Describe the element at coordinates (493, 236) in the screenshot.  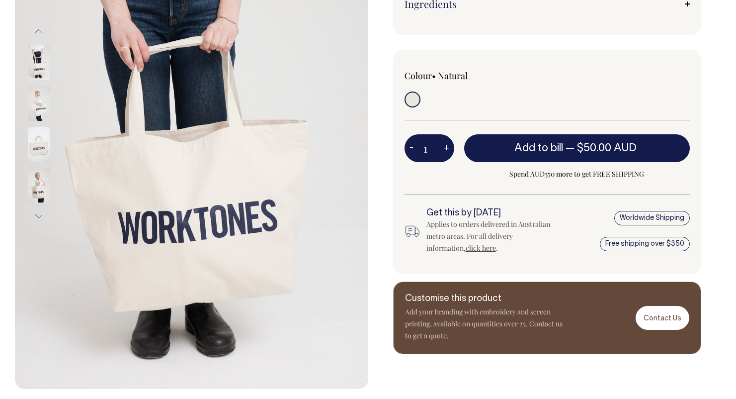
I see `div: Applies to orders delivered in Australian metro areas. For all delivery information, .` at that location.